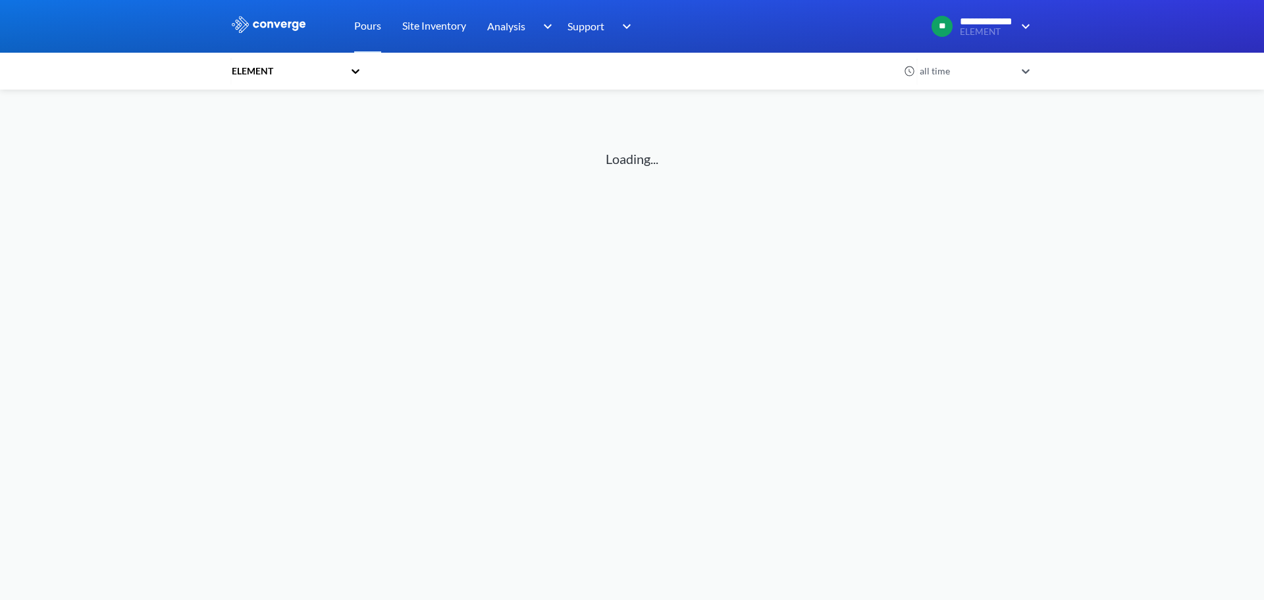  Describe the element at coordinates (966, 71) in the screenshot. I see `div: all time` at that location.